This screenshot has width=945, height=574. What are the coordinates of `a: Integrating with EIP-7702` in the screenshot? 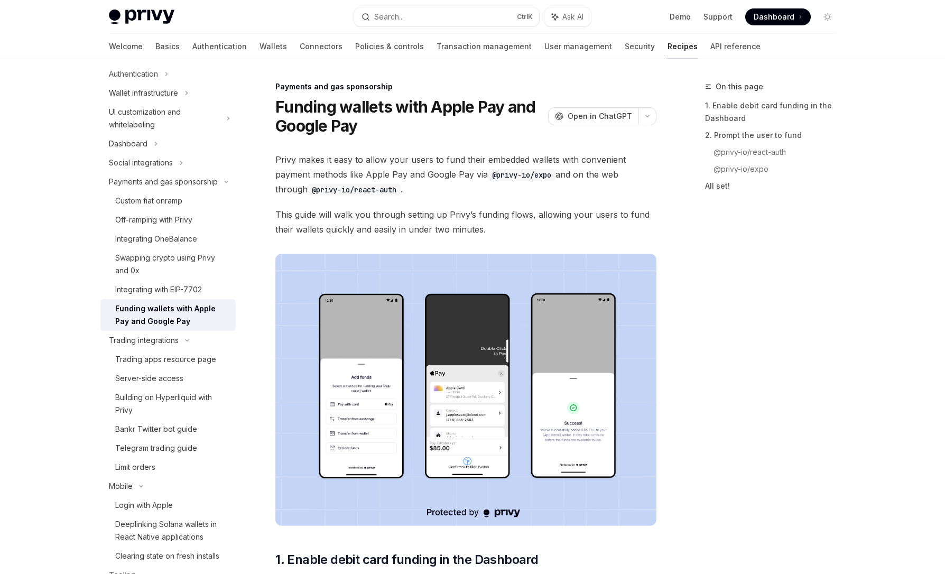 It's located at (168, 290).